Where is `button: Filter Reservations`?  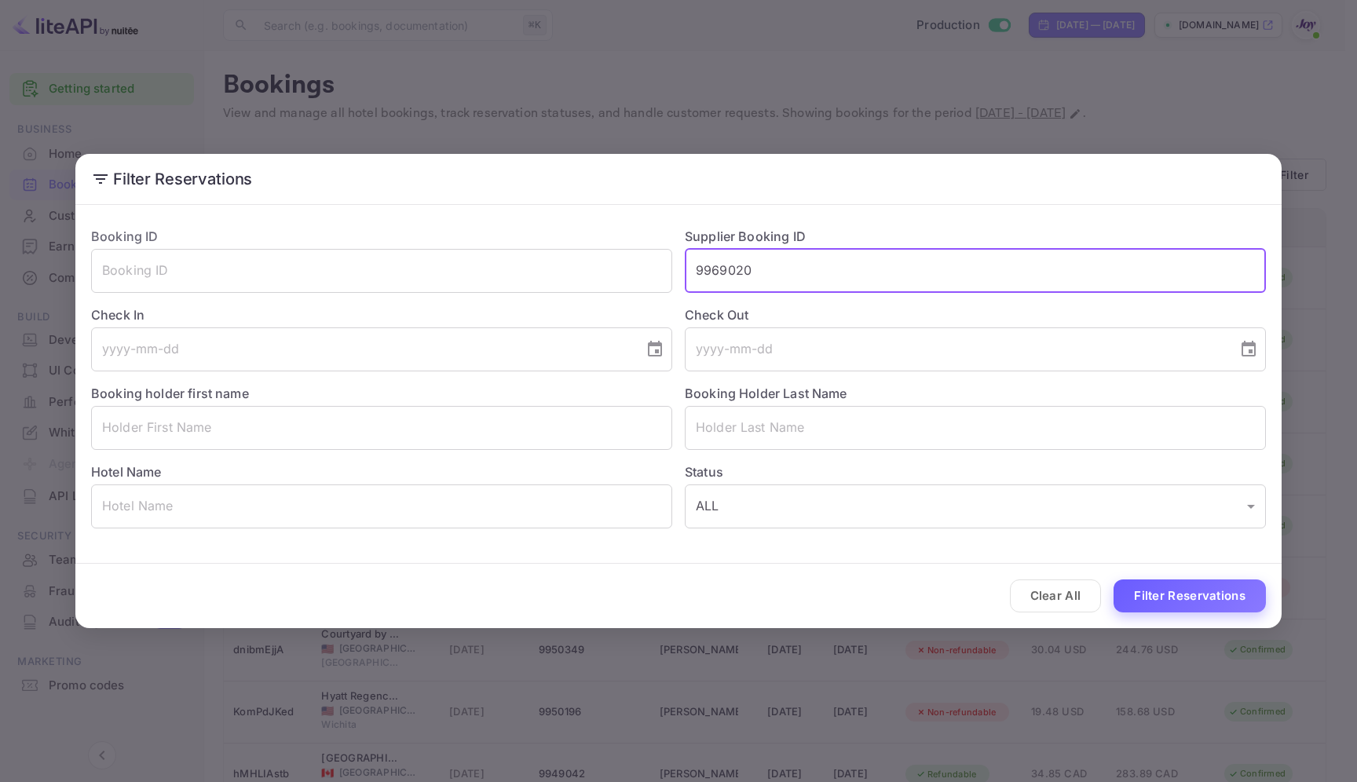 button: Filter Reservations is located at coordinates (1190, 596).